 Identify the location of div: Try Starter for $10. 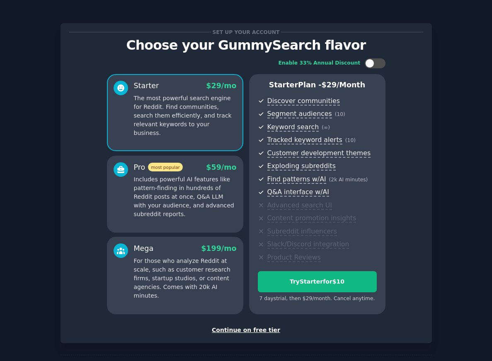
(317, 282).